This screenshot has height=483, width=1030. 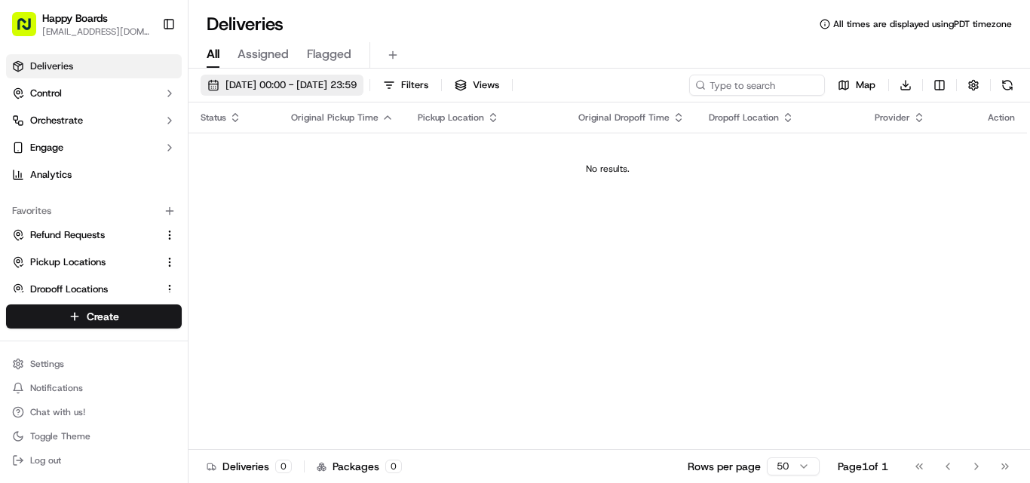 I want to click on input: Type to search, so click(x=757, y=85).